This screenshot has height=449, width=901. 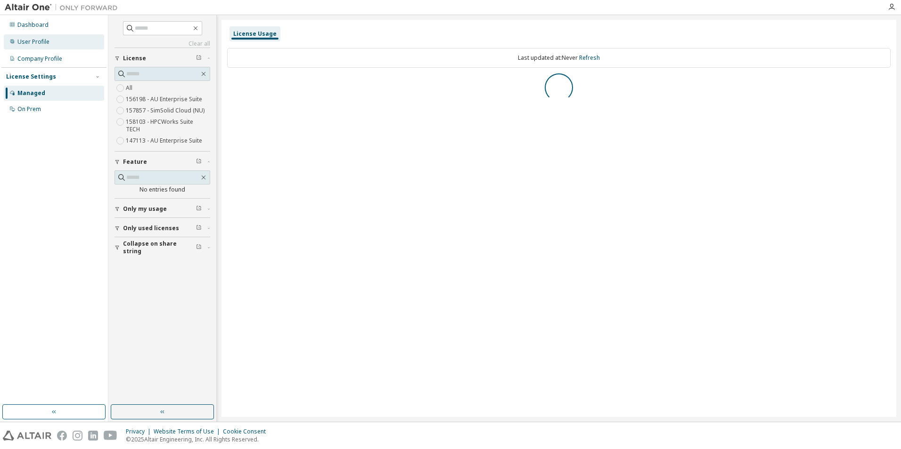 What do you see at coordinates (159, 248) in the screenshot?
I see `span: Collapse on share string` at bounding box center [159, 248].